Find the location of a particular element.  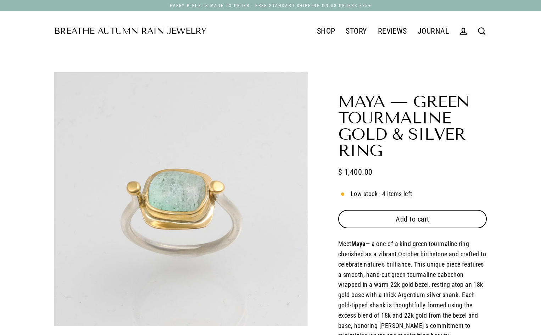

strong: Maya is located at coordinates (359, 244).